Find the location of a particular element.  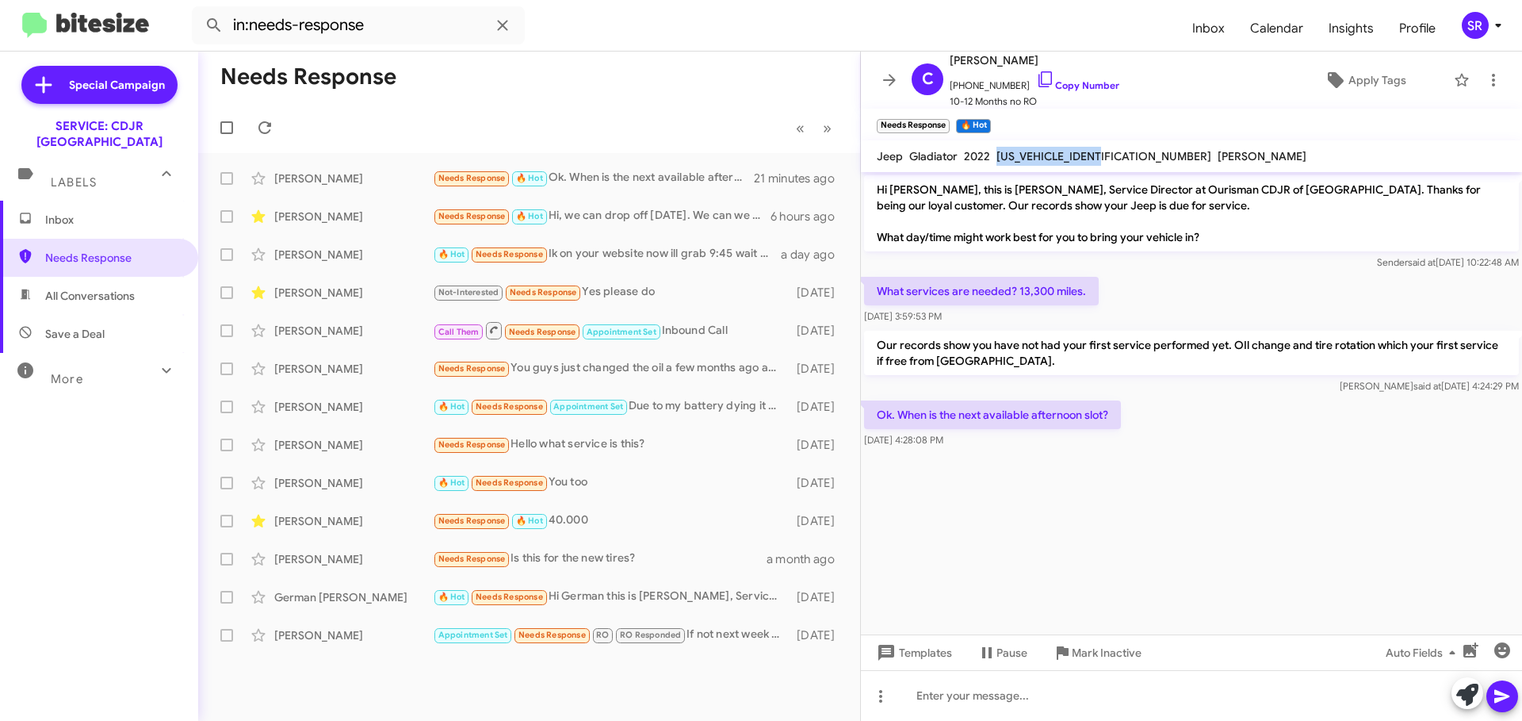

span: Call Them is located at coordinates (459, 331).